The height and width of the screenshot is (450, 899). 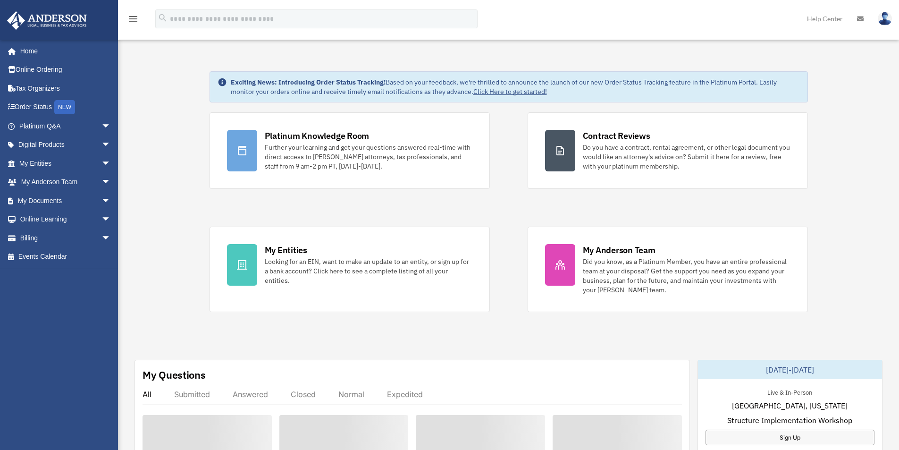 What do you see at coordinates (616, 135) in the screenshot?
I see `div: Contract Reviews` at bounding box center [616, 135].